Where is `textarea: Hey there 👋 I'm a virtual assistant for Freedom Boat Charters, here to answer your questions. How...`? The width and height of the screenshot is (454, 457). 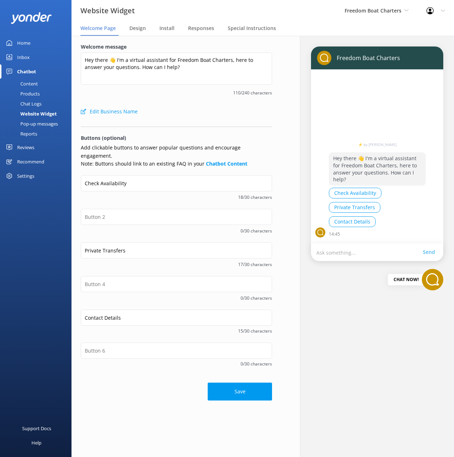 textarea: Hey there 👋 I'm a virtual assistant for Freedom Boat Charters, here to answer your questions. How... is located at coordinates (176, 69).